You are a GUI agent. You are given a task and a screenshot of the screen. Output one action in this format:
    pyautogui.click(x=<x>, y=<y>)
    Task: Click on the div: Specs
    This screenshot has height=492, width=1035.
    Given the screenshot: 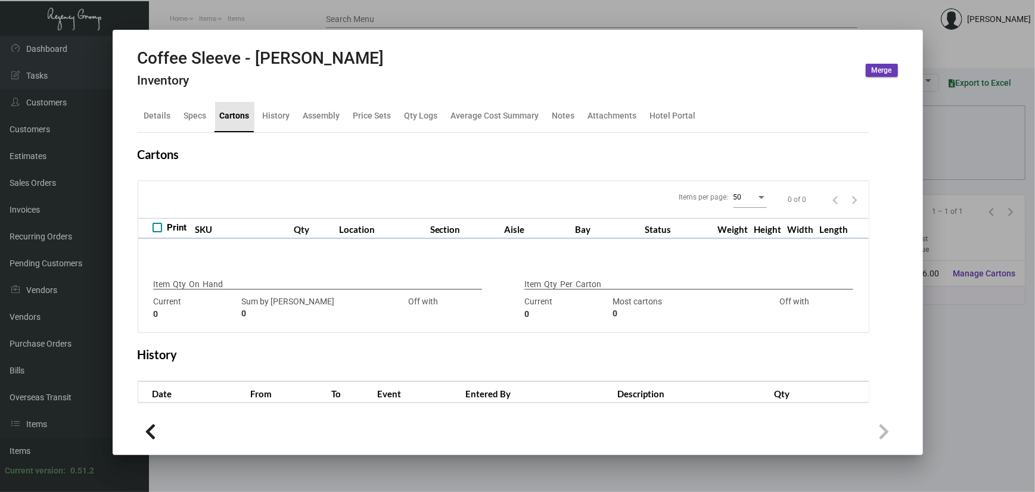 What is the action you would take?
    pyautogui.click(x=195, y=116)
    